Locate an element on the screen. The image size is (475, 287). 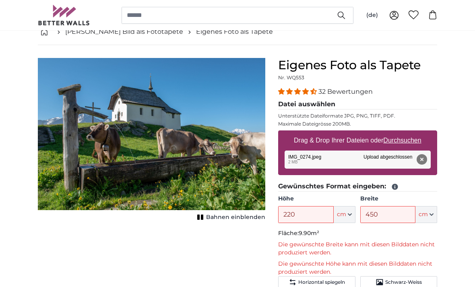
span: Bahnen einblenden is located at coordinates (235, 217).